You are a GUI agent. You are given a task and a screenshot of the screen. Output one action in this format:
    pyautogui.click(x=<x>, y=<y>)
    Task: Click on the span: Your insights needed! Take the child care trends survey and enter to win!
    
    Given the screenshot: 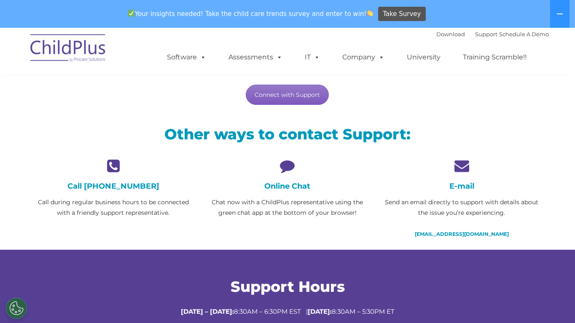 What is the action you would take?
    pyautogui.click(x=251, y=13)
    